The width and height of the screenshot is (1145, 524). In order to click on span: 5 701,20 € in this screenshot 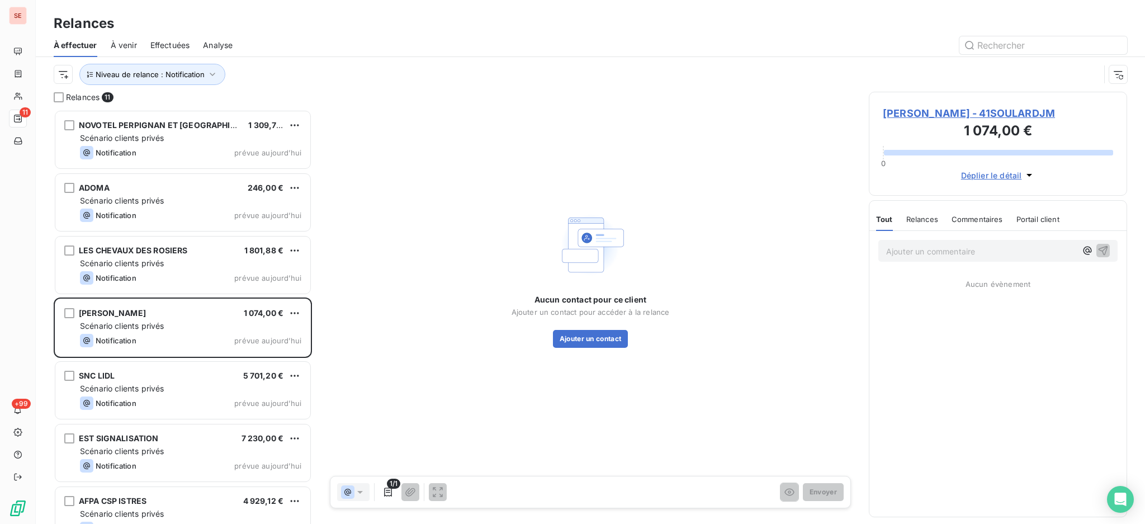, I will do `click(263, 375)`.